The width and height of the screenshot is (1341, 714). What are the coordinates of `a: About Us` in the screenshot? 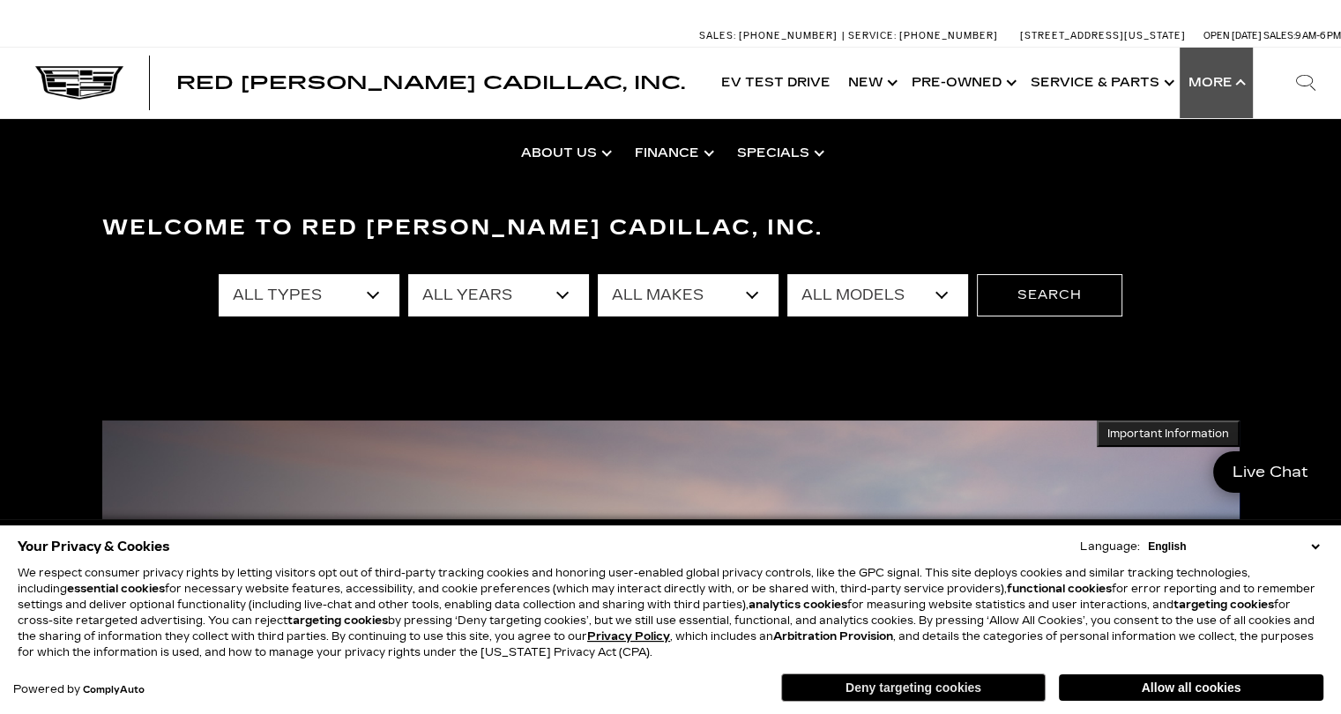 It's located at (564, 153).